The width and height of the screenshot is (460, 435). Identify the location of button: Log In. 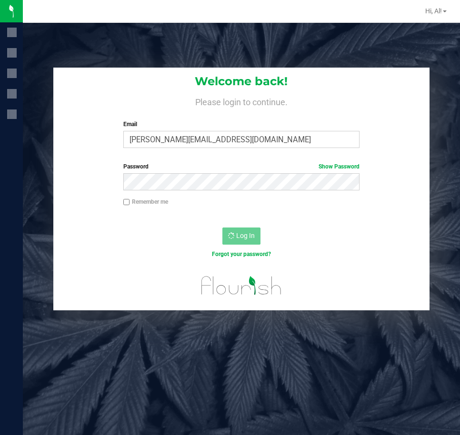
(241, 236).